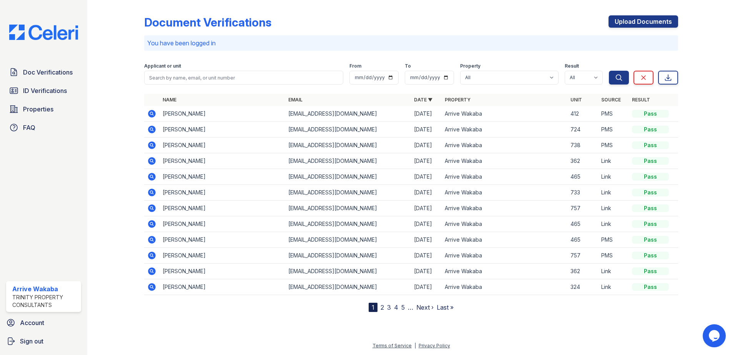  Describe the element at coordinates (48, 72) in the screenshot. I see `span: Doc Verifications` at that location.